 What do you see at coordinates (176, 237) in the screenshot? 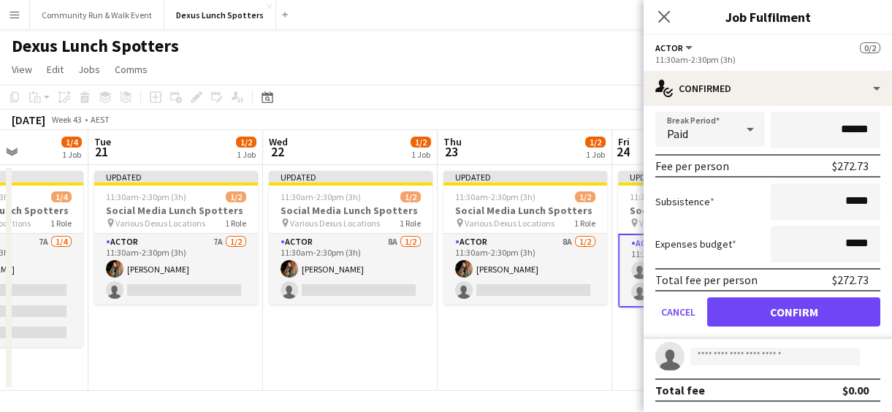
I see `app-job-card: Updated11:30am-2:30pm (3h)1/2Social Media Lunch Spotters Various Dexus Locations1 RoleActor7A1/21...` at bounding box center [176, 237].